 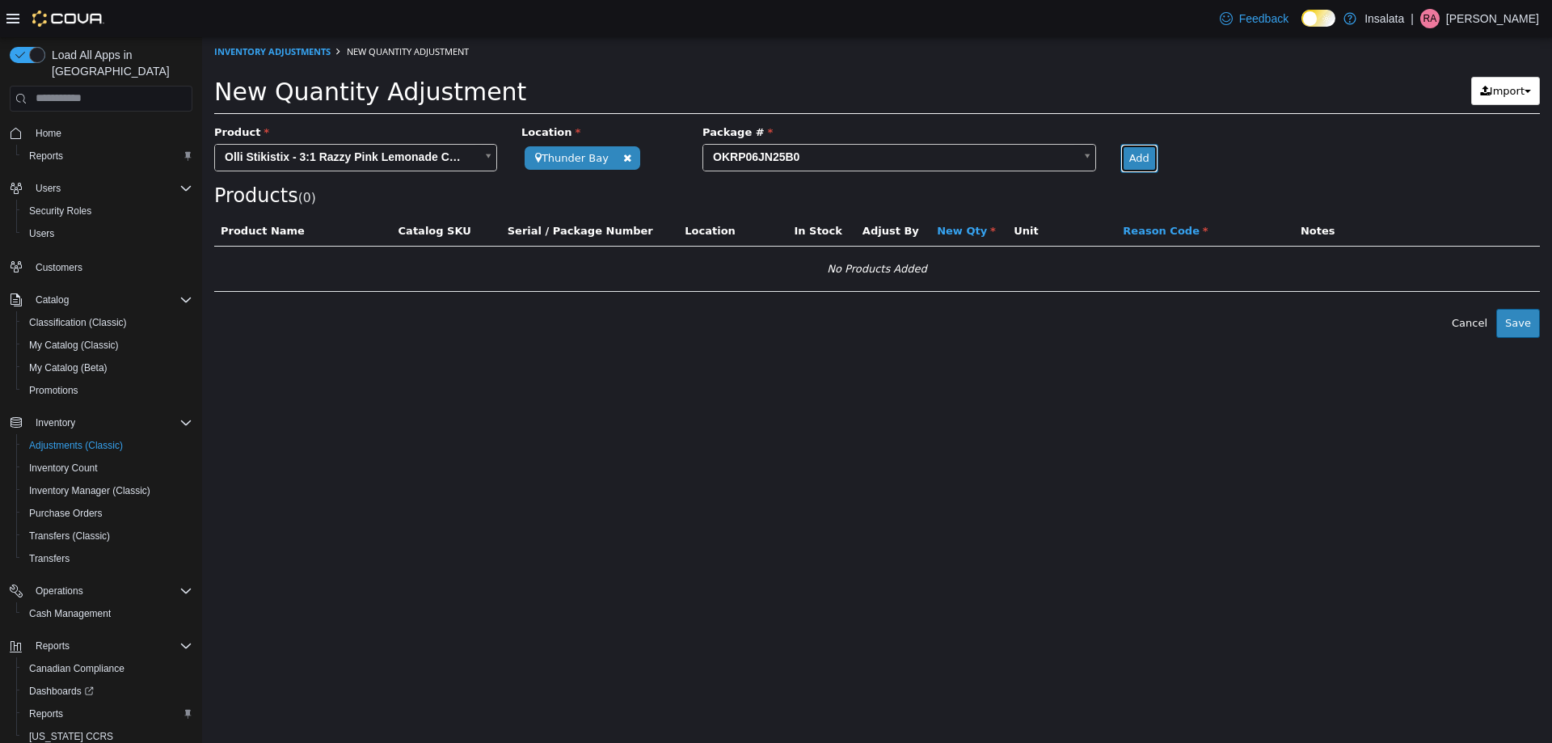 What do you see at coordinates (65, 513) in the screenshot?
I see `a: Purchase Orders` at bounding box center [65, 513].